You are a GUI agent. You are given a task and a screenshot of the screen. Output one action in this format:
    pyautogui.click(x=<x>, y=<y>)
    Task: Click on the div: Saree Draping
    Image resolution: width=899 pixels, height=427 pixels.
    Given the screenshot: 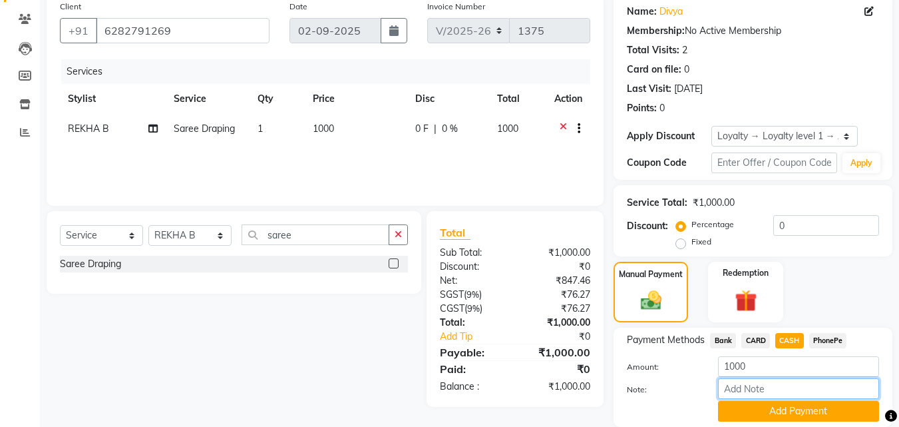 What is the action you would take?
    pyautogui.click(x=90, y=264)
    